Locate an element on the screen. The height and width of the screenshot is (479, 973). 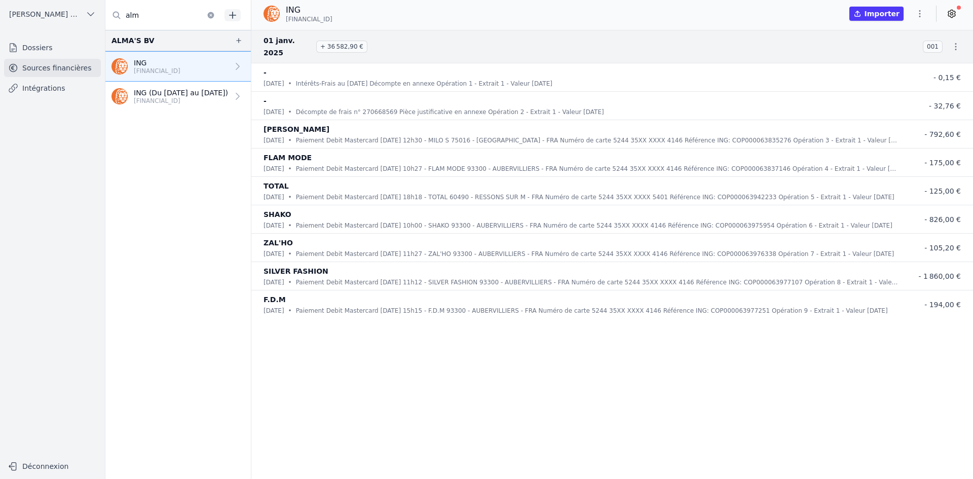
p: F.D.M is located at coordinates (275, 300).